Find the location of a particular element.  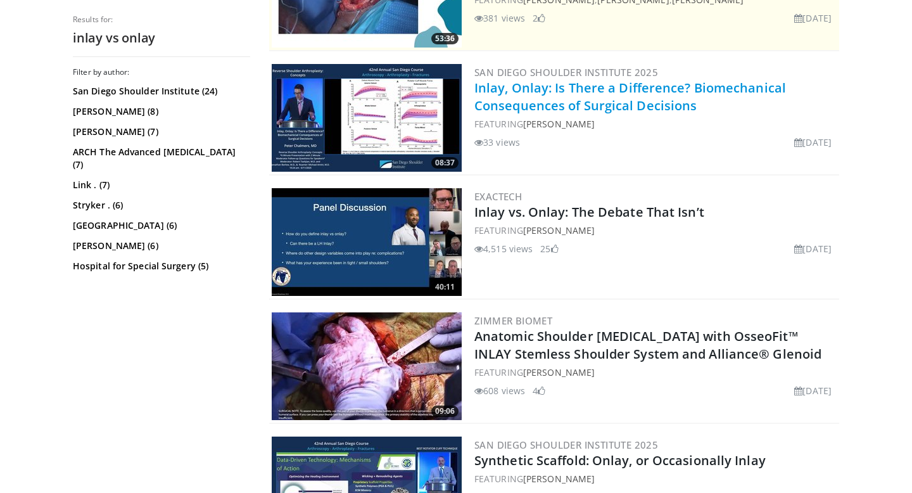

h3: Filter by author: is located at coordinates (162, 72).